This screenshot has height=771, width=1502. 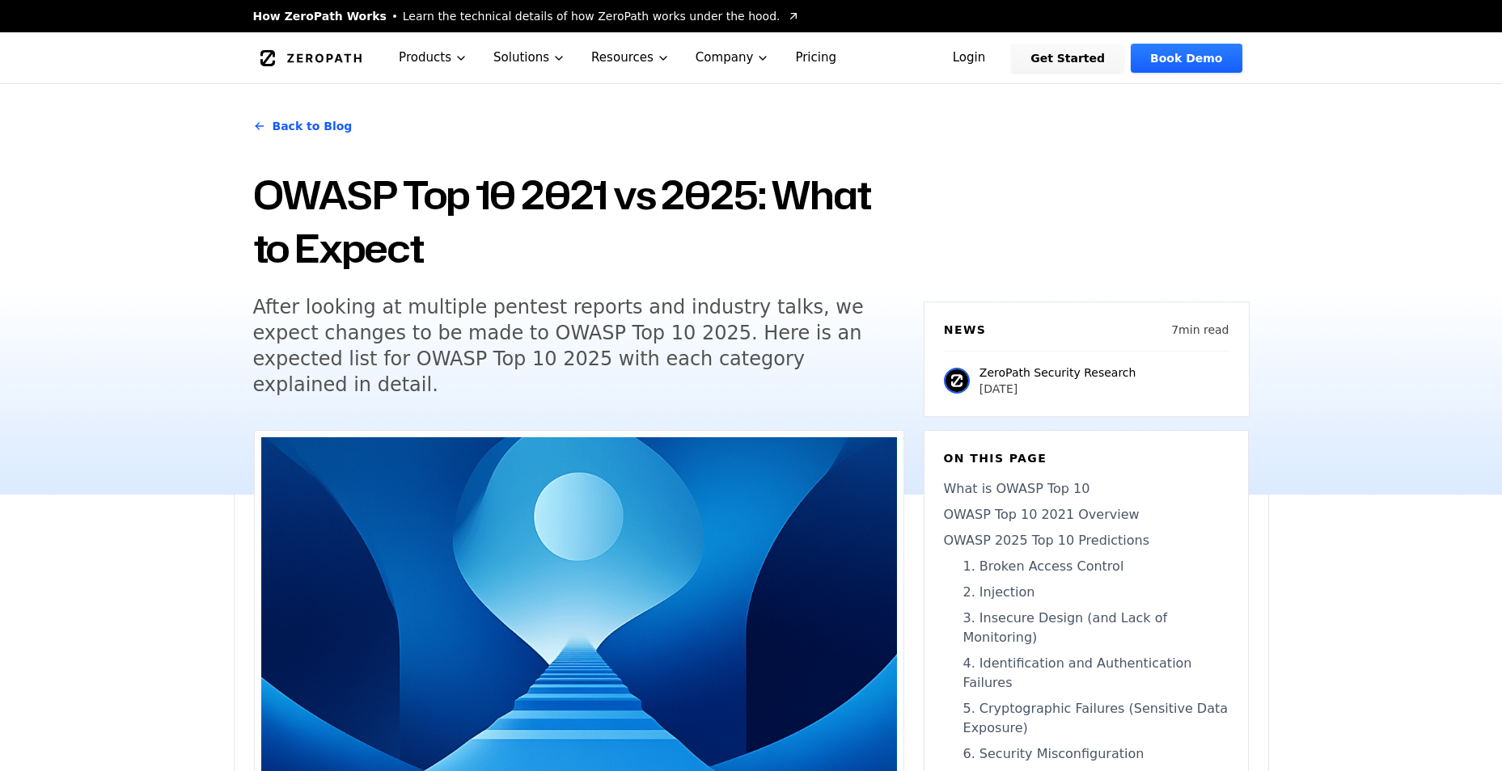 What do you see at coordinates (957, 381) in the screenshot?
I see `img: ZeroPath Security Research` at bounding box center [957, 381].